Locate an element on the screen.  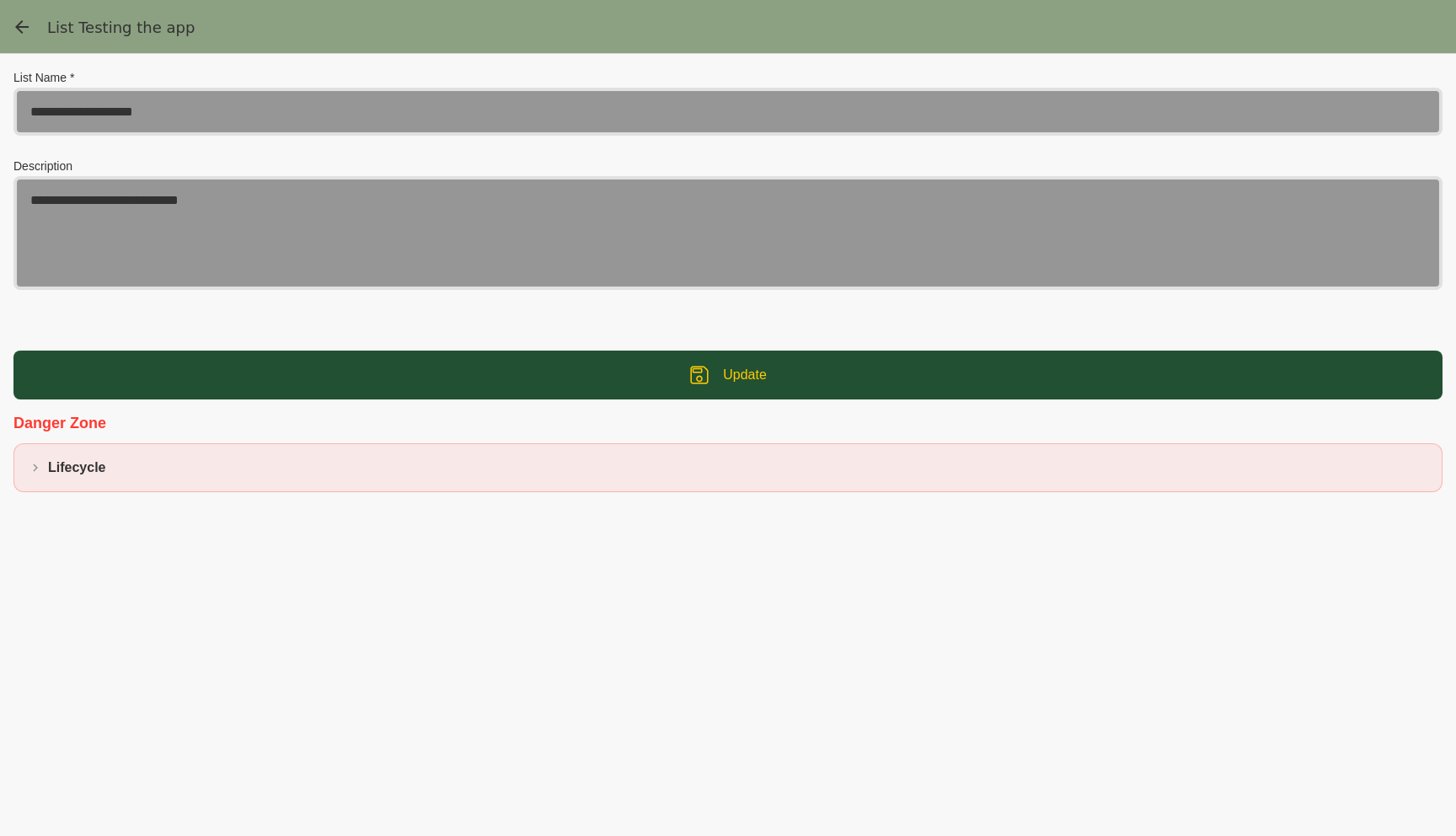
div: Description is located at coordinates (728, 166).